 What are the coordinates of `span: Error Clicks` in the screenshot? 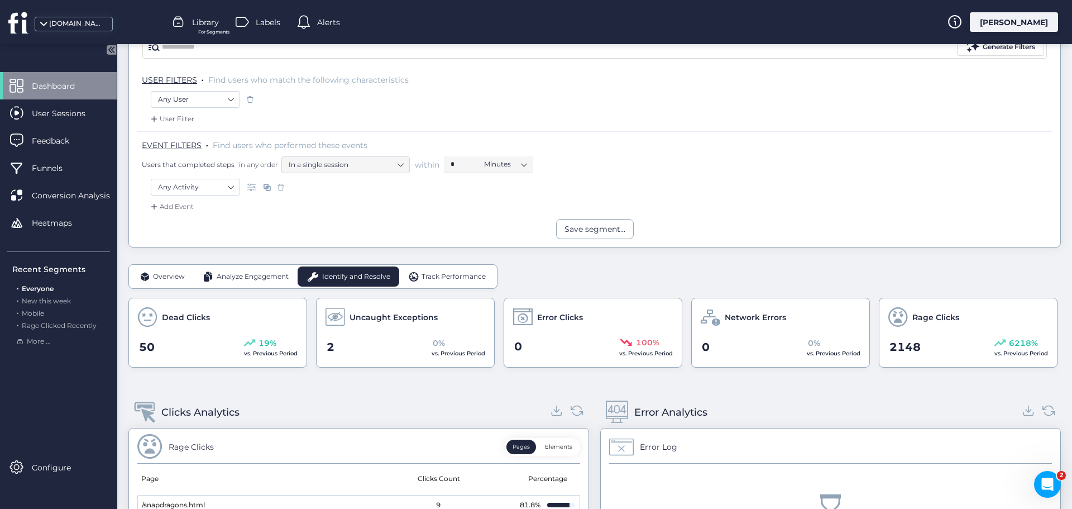 It's located at (560, 317).